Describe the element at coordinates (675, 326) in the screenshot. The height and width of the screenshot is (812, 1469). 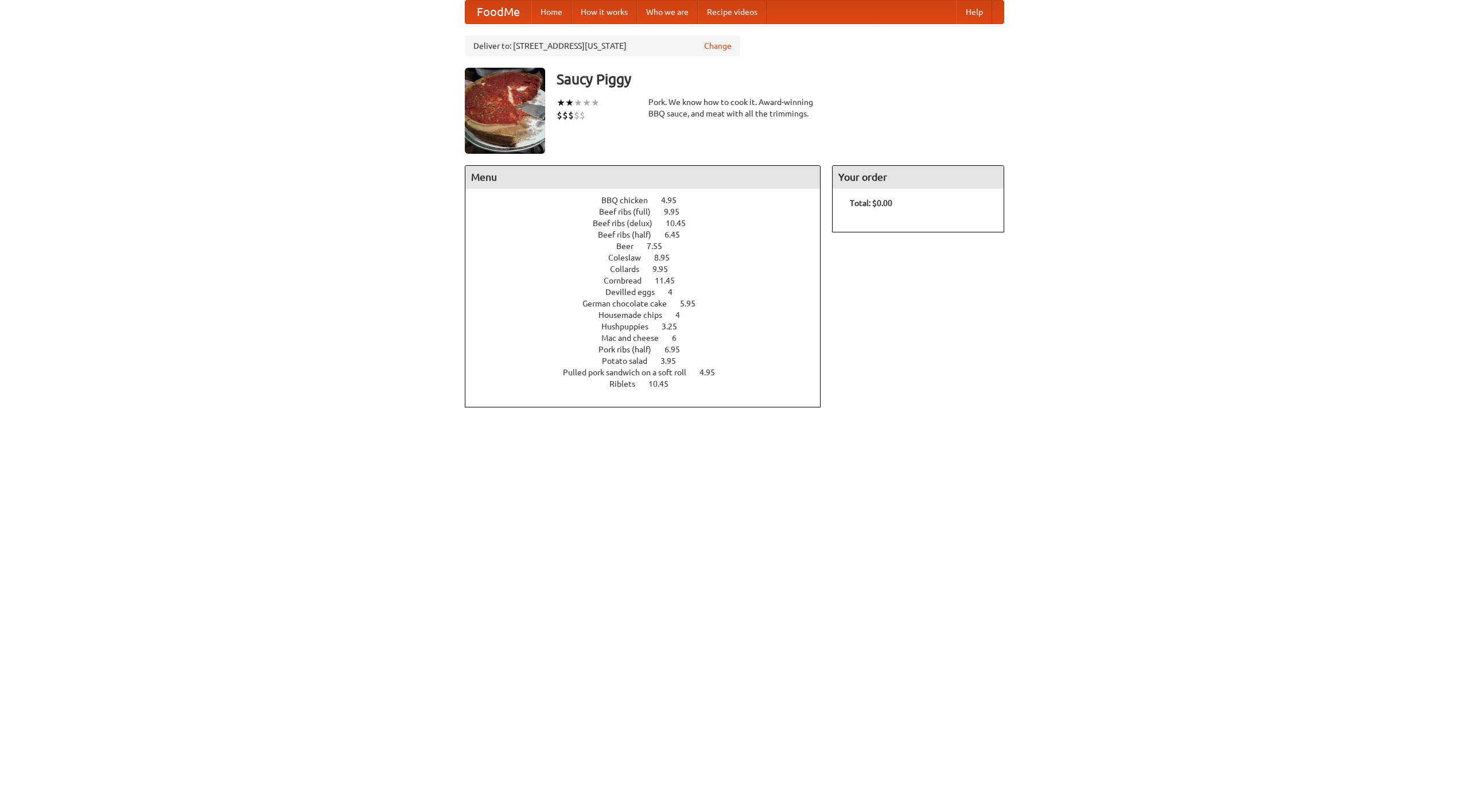
I see `span: 3.25` at that location.